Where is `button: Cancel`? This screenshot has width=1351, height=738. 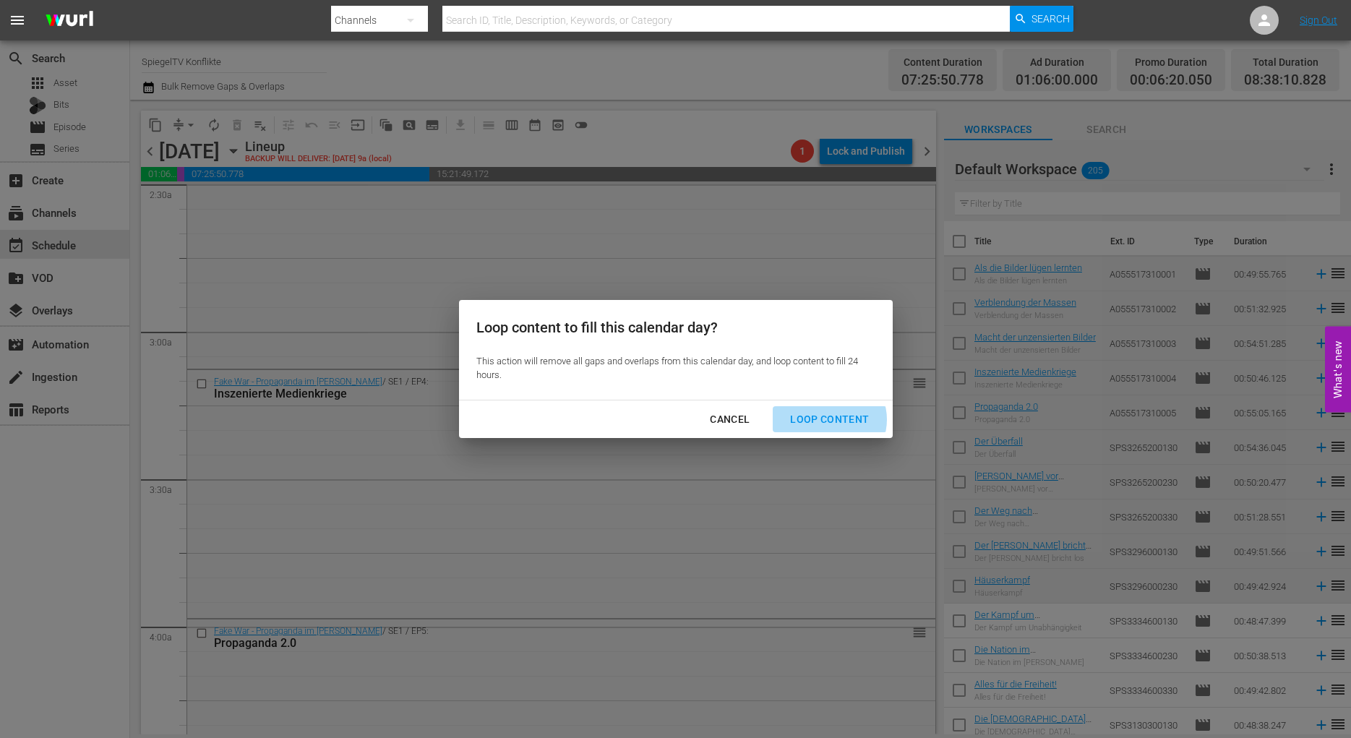
button: Cancel is located at coordinates (729, 419).